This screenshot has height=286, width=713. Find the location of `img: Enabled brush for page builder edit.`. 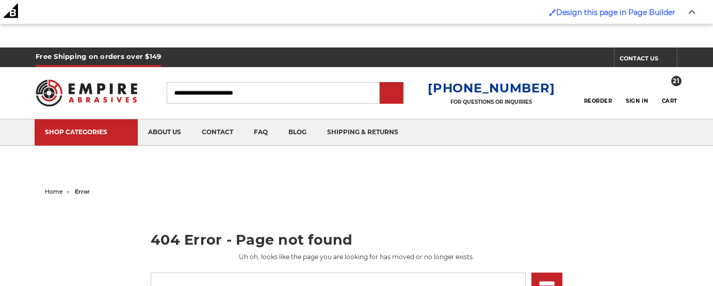

img: Enabled brush for page builder edit. is located at coordinates (553, 12).